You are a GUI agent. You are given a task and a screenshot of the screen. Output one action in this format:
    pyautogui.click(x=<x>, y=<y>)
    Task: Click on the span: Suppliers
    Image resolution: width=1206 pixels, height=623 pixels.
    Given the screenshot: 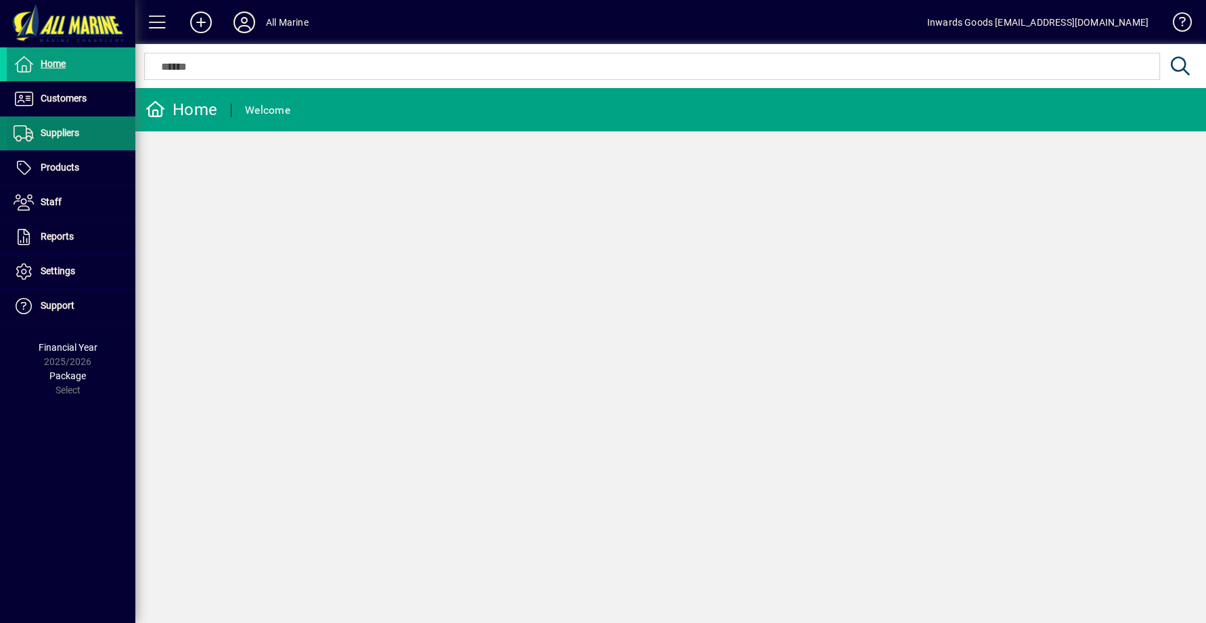 What is the action you would take?
    pyautogui.click(x=60, y=133)
    